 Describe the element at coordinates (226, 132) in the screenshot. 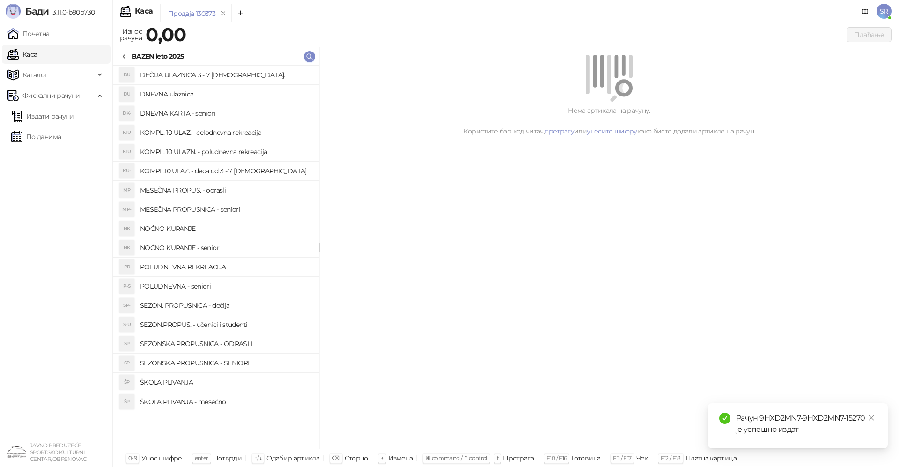

I see `h4: KOMPL. 10 ULAZ. - celodnevna rekreacija` at that location.